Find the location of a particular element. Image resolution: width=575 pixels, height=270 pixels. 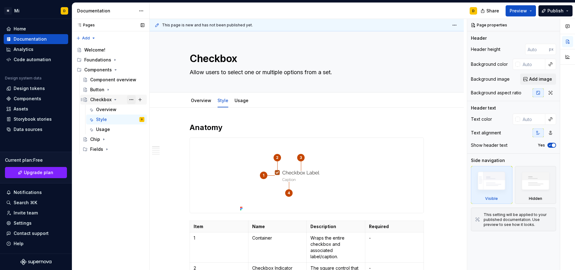

h2: Anatomy is located at coordinates (307, 127).